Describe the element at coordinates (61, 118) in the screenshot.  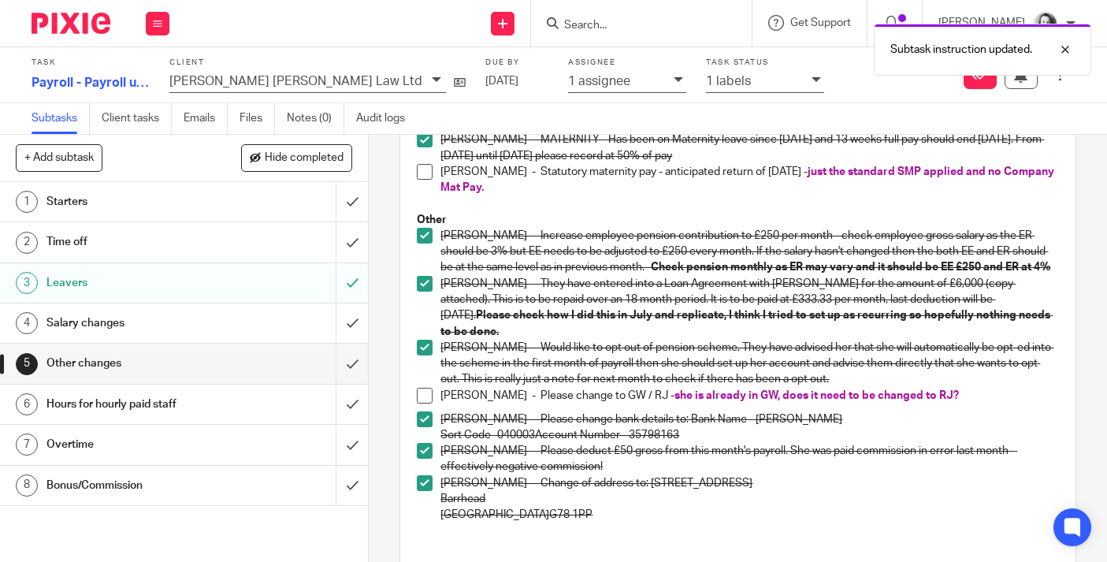
I see `a: Subtasks` at that location.